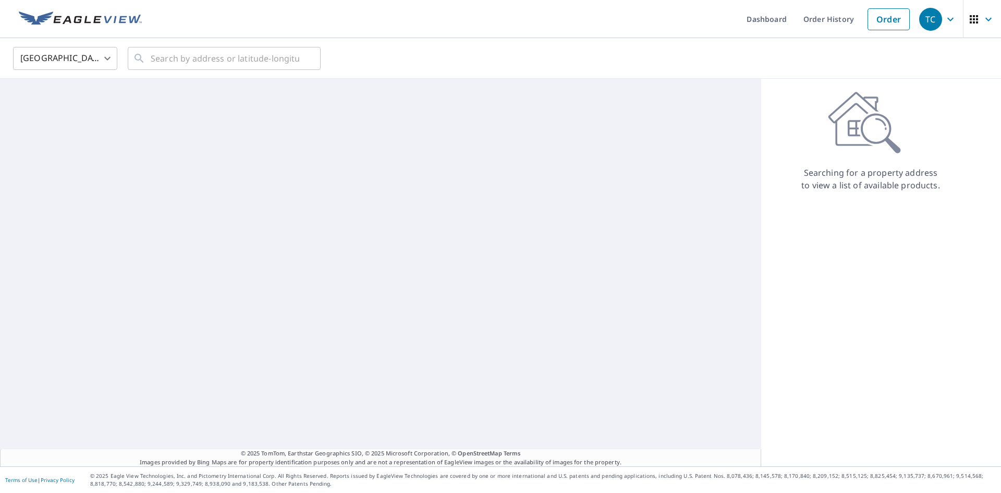 This screenshot has height=493, width=1001. I want to click on a: Terms of Use, so click(21, 480).